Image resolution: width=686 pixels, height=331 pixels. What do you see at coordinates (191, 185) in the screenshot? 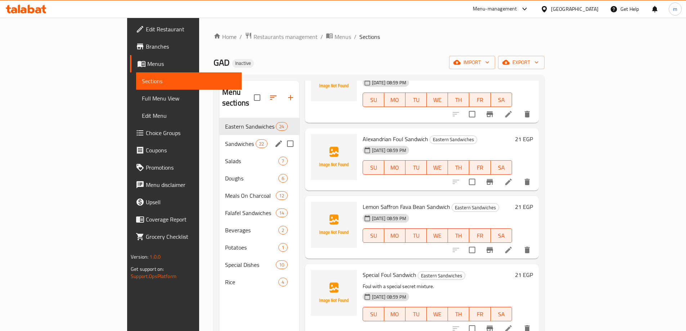
I see `span: Menu disclaimer` at bounding box center [191, 185].